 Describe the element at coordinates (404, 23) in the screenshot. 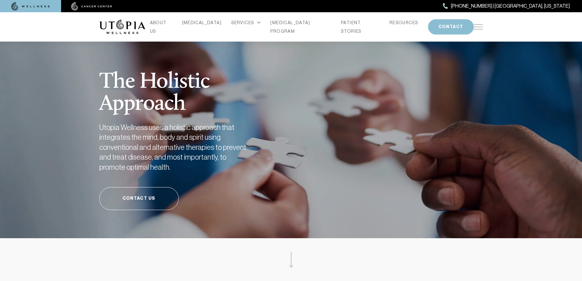

I see `a: RESOURCES` at that location.